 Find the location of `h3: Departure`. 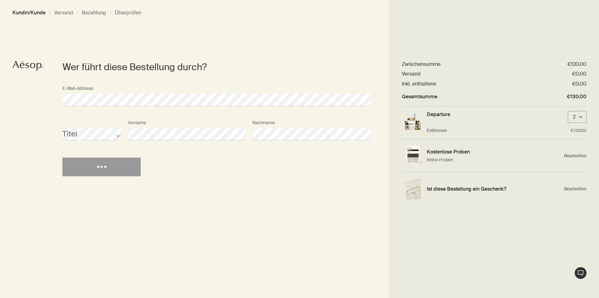

h3: Departure is located at coordinates (438, 114).